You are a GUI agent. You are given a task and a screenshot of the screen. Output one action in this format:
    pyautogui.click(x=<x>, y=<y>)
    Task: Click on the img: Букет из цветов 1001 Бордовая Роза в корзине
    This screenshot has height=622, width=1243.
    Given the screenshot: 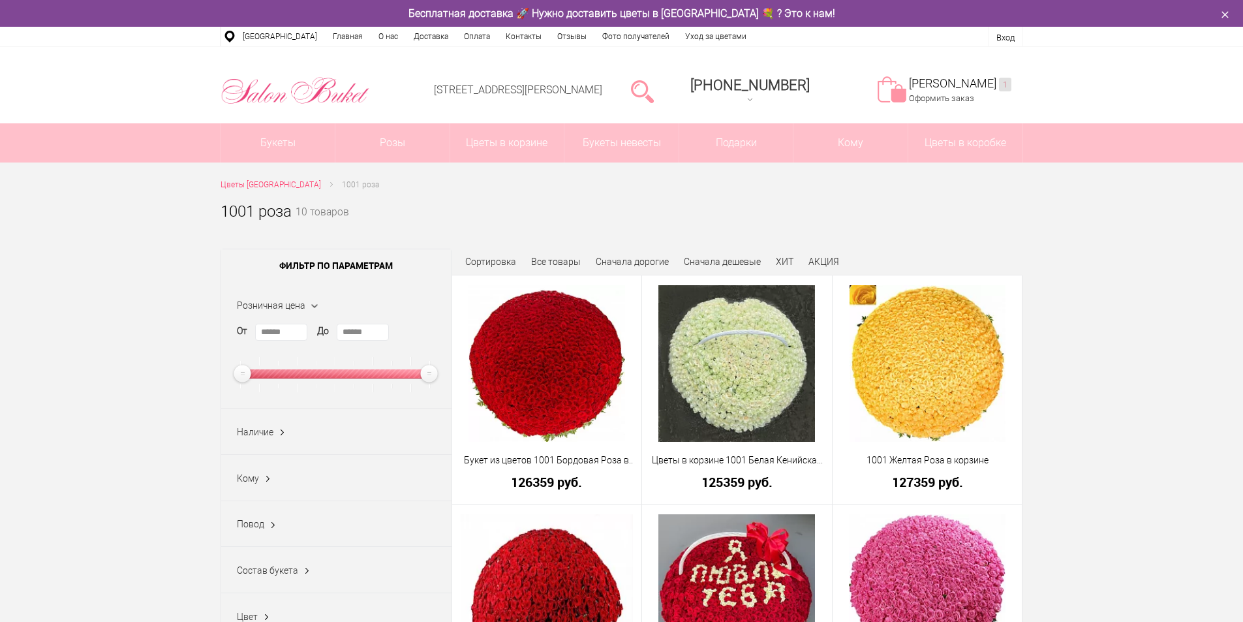 What is the action you would take?
    pyautogui.click(x=547, y=363)
    